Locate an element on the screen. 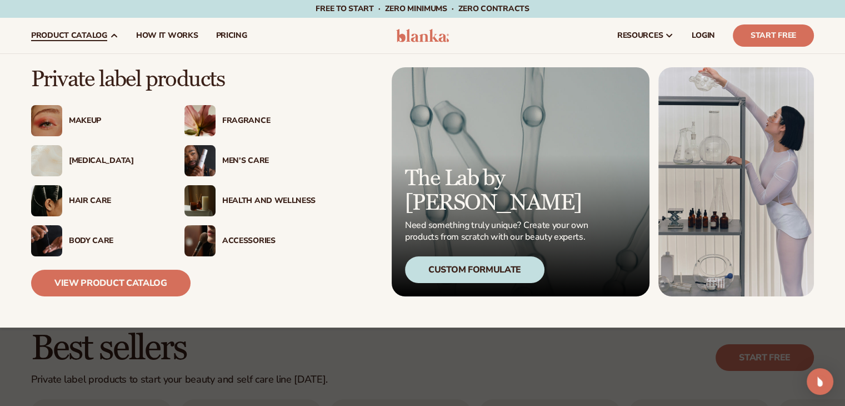 The image size is (845, 406). div: Hair Care is located at coordinates (116, 201).